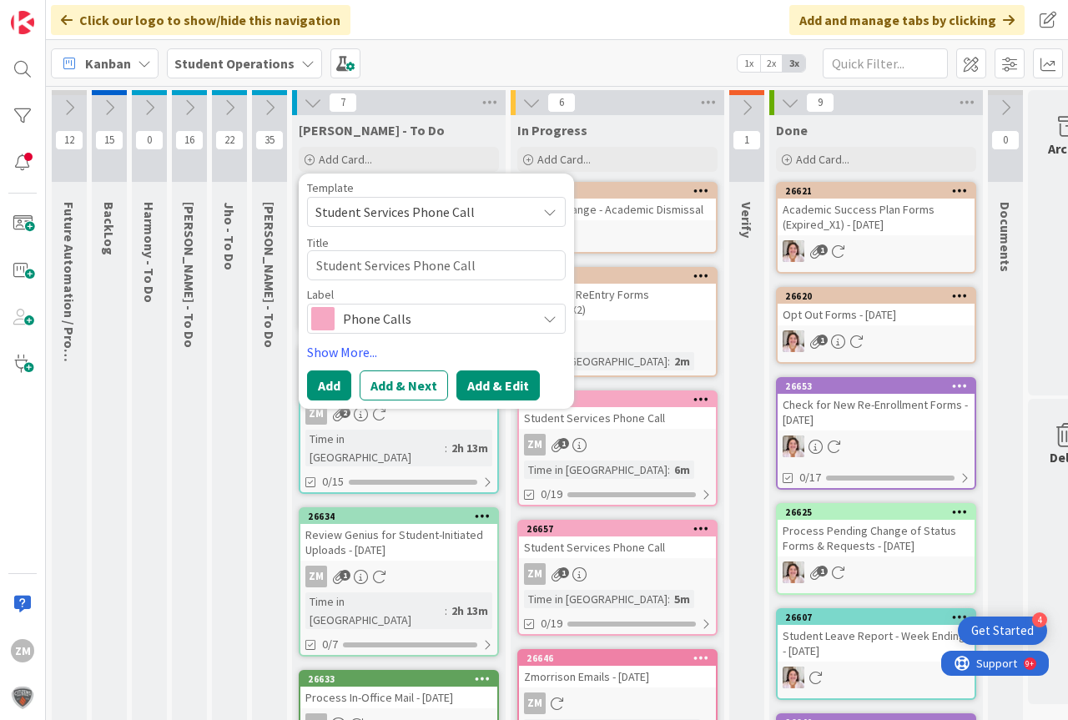 Image resolution: width=1068 pixels, height=720 pixels. I want to click on div: Academic ReEntry Forms (Expired_X2), so click(617, 302).